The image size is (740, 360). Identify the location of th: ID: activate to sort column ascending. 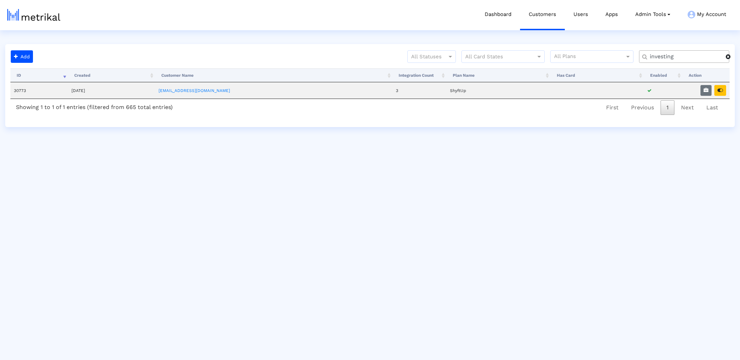
(39, 75).